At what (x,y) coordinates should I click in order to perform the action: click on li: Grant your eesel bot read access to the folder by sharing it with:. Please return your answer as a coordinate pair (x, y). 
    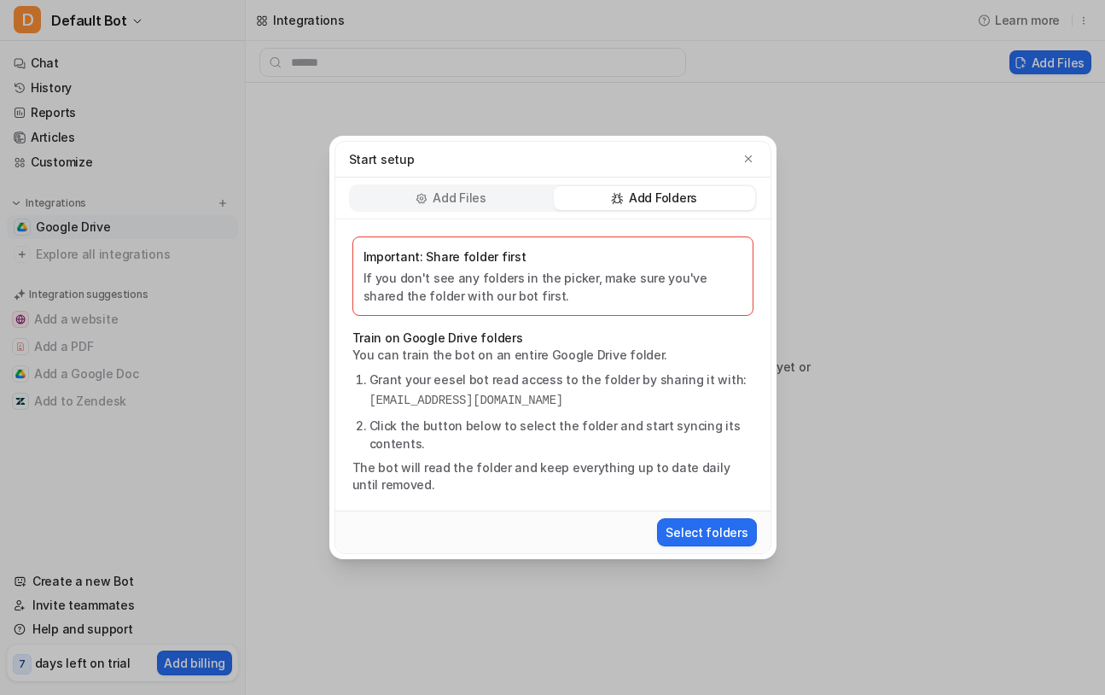
    Looking at the image, I should click on (562, 390).